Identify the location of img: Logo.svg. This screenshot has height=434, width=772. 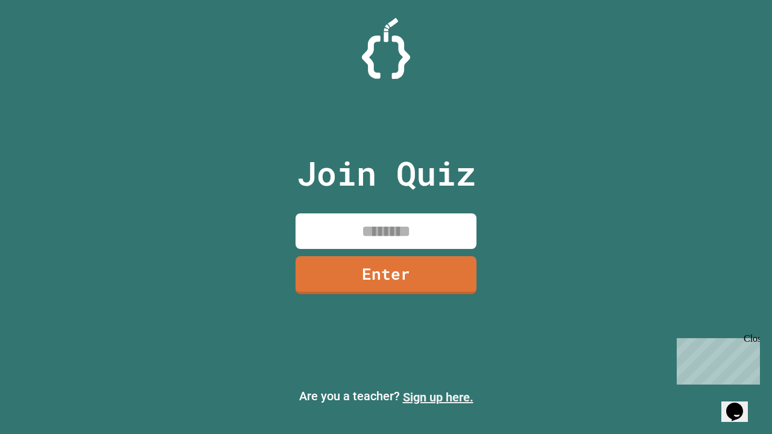
(386, 48).